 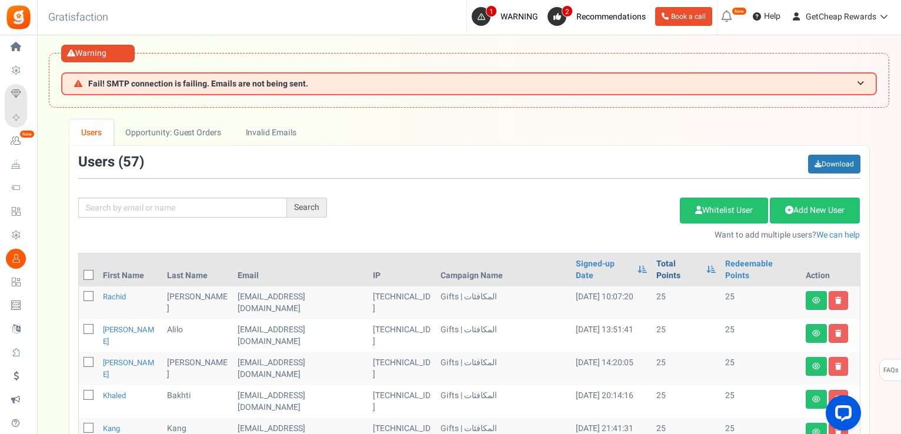 I want to click on a: Add New User, so click(x=814, y=210).